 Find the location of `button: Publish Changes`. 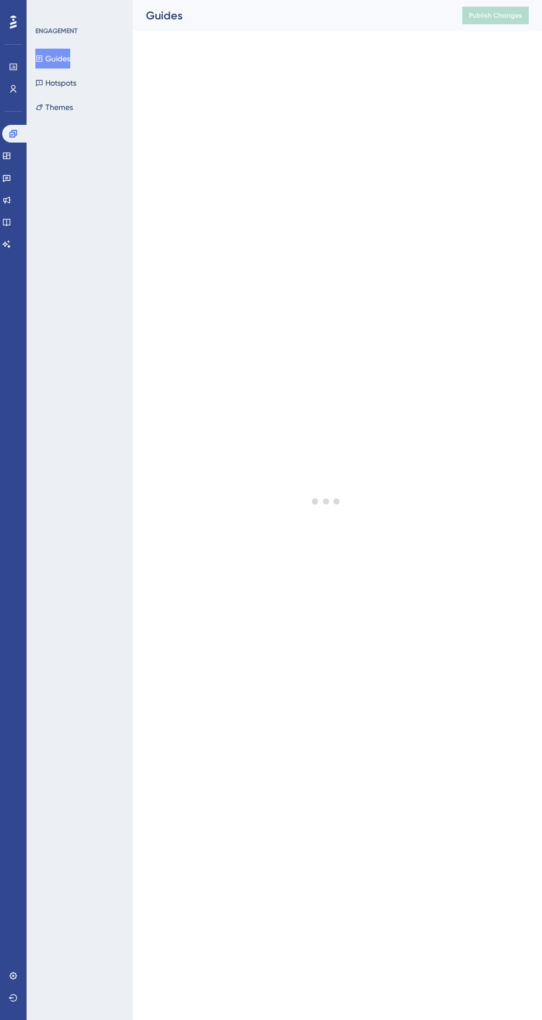

button: Publish Changes is located at coordinates (495, 15).